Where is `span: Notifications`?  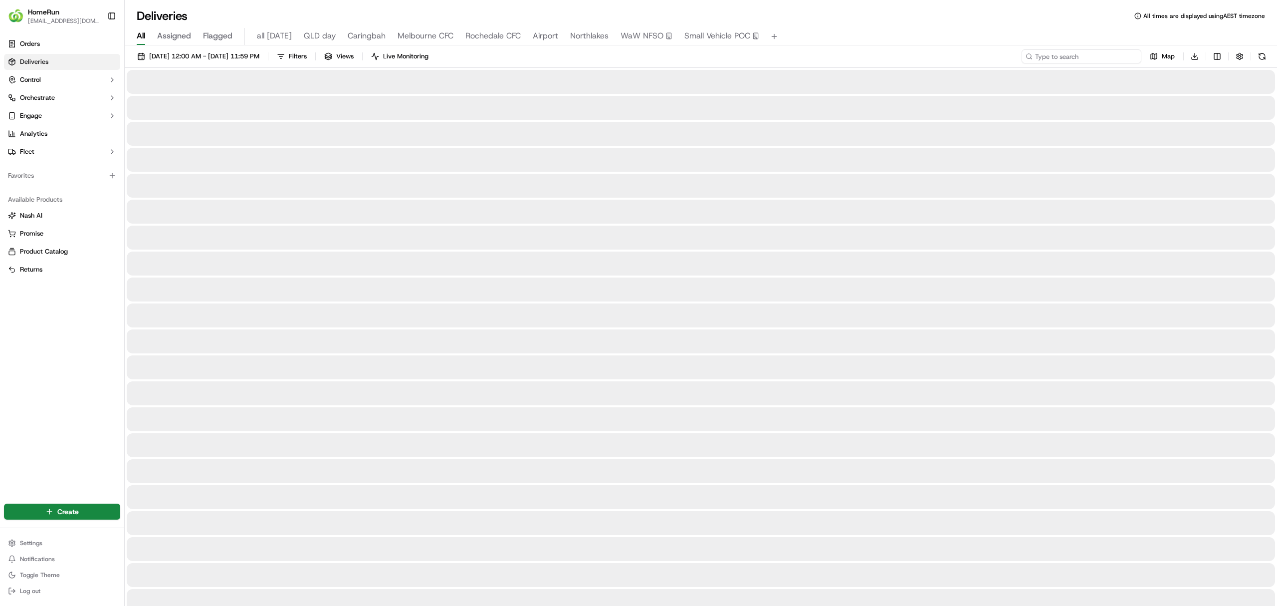 span: Notifications is located at coordinates (37, 559).